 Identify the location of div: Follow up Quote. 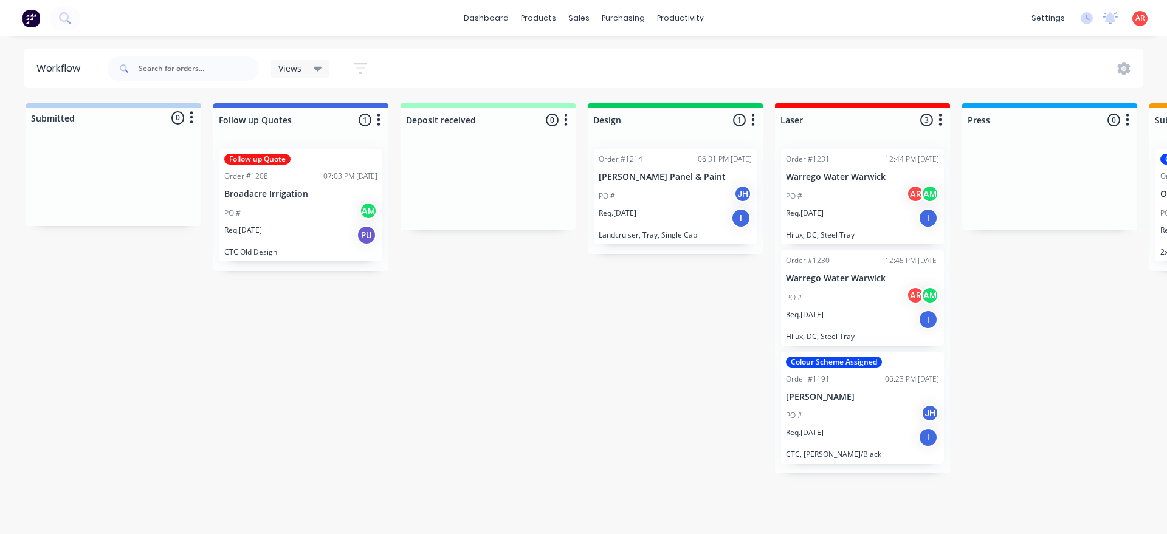
(257, 159).